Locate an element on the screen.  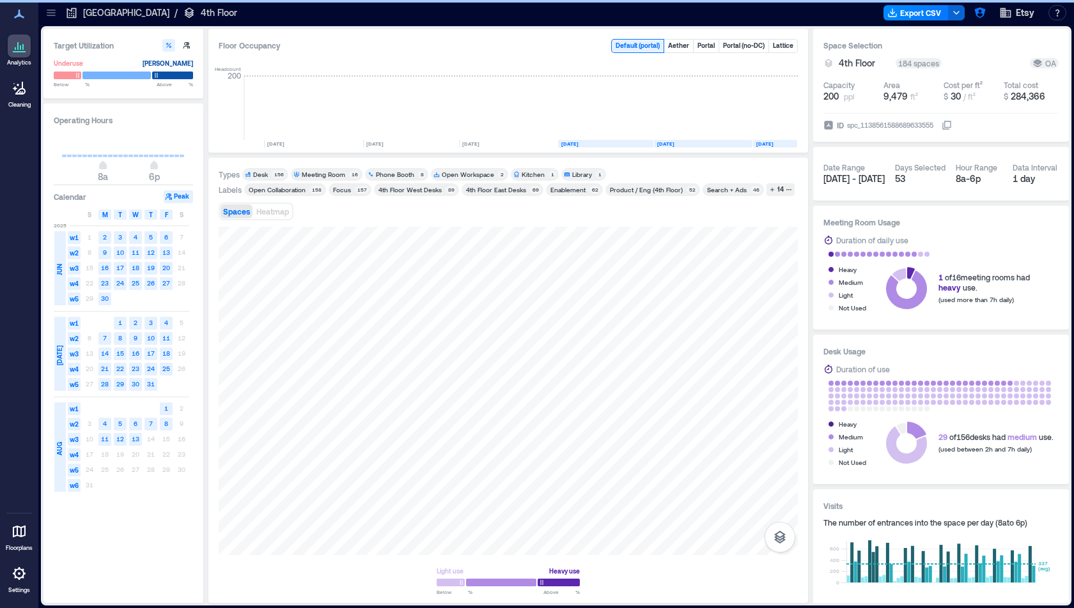
h3: Space Selection is located at coordinates (941, 45).